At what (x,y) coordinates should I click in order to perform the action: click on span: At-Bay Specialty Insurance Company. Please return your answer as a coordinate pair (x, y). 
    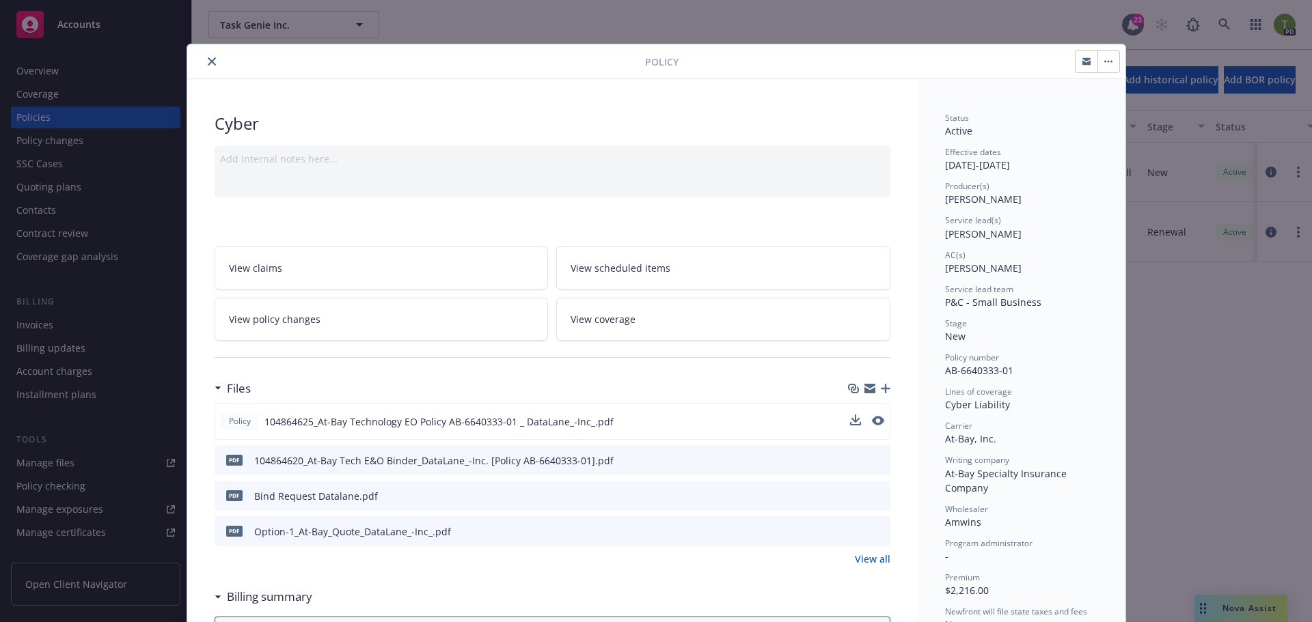
    Looking at the image, I should click on (1007, 481).